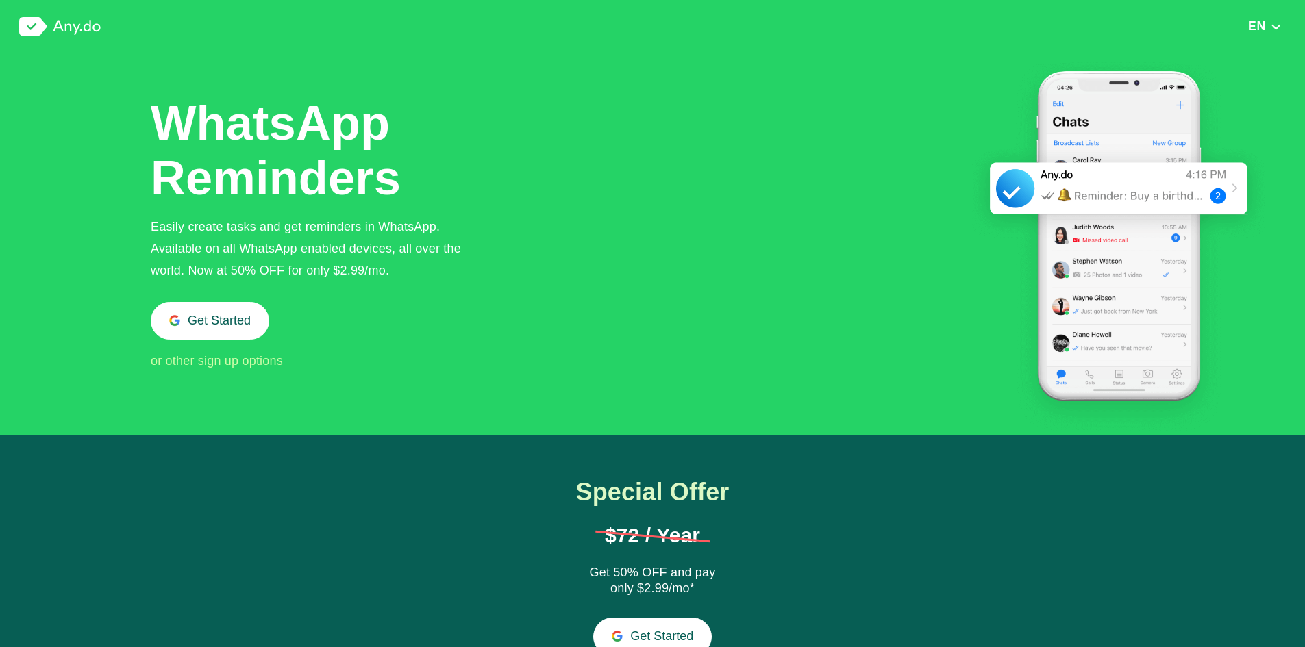 The width and height of the screenshot is (1305, 647). What do you see at coordinates (60, 27) in the screenshot?
I see `img: logo` at bounding box center [60, 27].